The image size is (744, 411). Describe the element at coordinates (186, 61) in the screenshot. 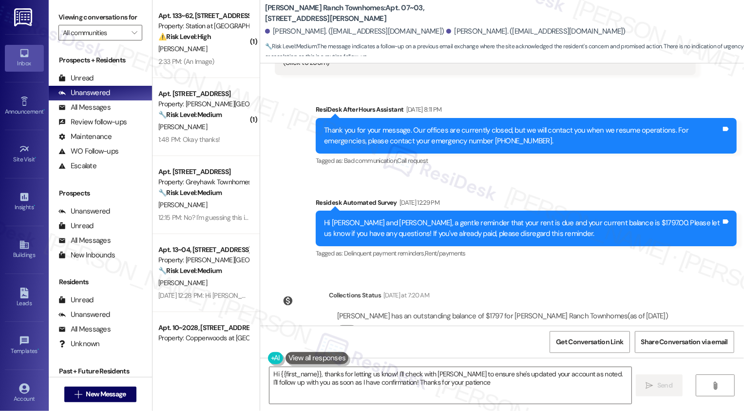

I see `div: 2:33 PM: (An Image)` at that location.